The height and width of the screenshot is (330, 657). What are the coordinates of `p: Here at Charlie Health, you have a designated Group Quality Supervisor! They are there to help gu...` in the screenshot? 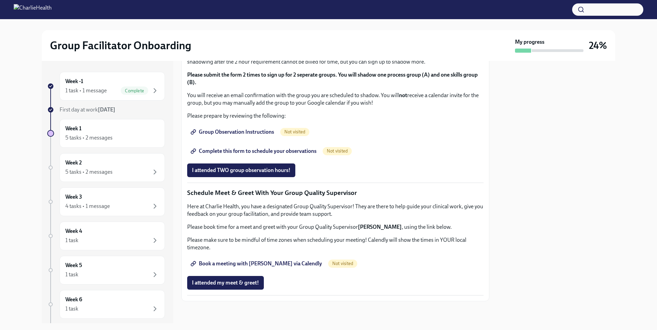 It's located at (335, 210).